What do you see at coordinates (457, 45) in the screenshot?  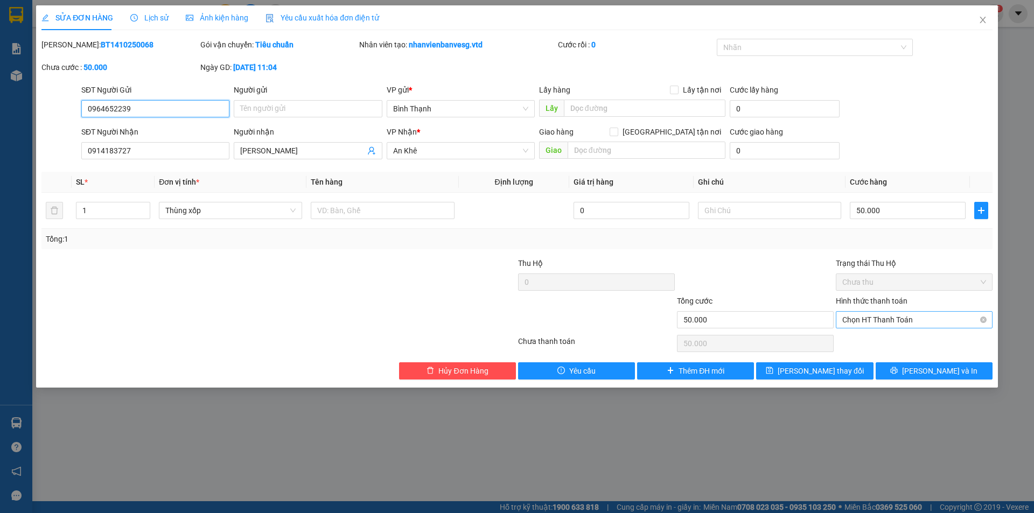 I see `div: Nhân viên tạo:` at bounding box center [457, 45].